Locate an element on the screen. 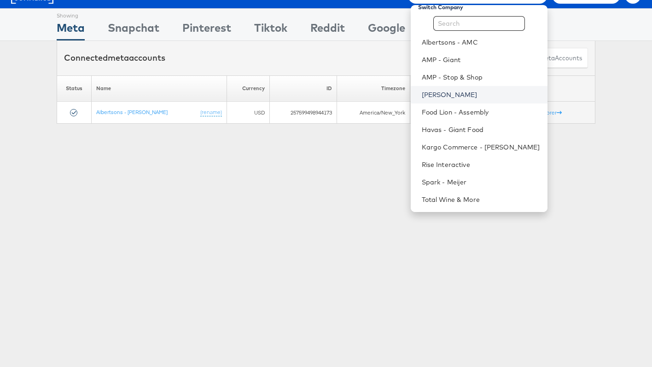 This screenshot has height=367, width=652. button: ConnectmetaAccounts is located at coordinates (548, 58).